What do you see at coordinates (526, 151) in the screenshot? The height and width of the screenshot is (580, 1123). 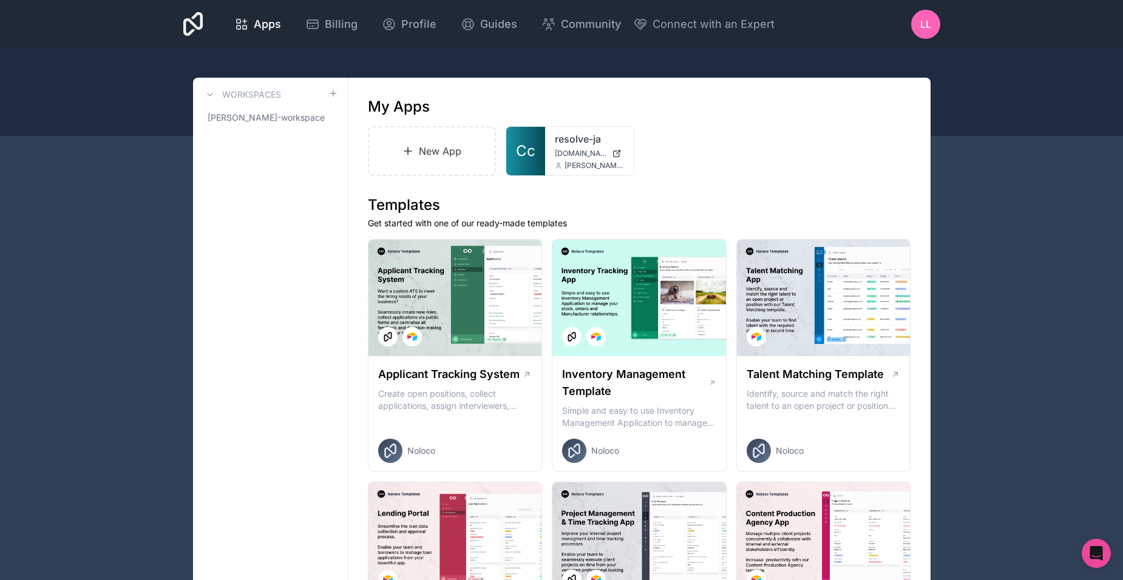 I see `span: Cc` at bounding box center [526, 151].